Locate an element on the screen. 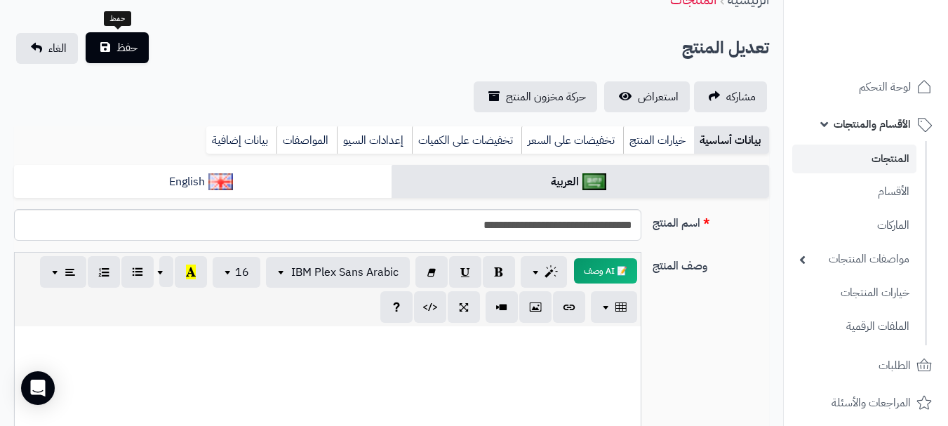 The width and height of the screenshot is (948, 426). span: مشاركه is located at coordinates (741, 97).